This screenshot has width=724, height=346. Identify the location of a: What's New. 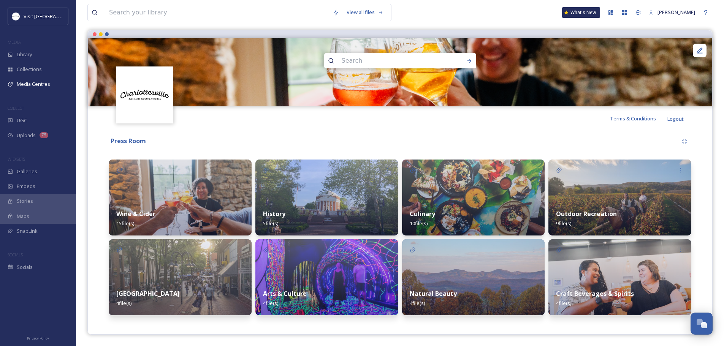
(581, 13).